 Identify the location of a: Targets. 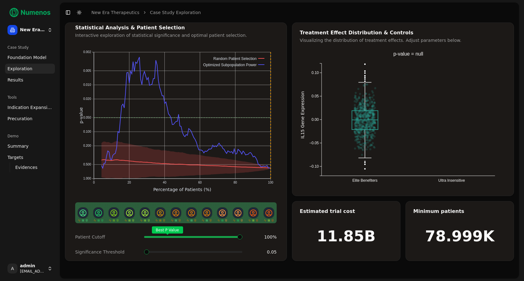
(30, 157).